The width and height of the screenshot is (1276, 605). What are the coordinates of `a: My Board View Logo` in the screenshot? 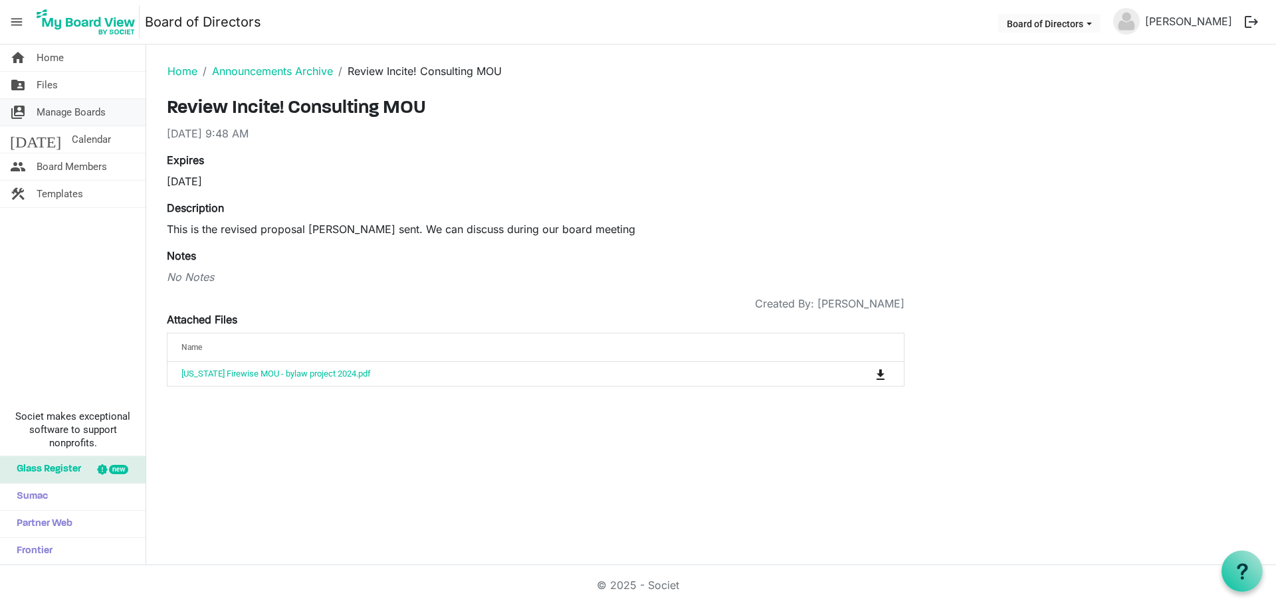 It's located at (88, 22).